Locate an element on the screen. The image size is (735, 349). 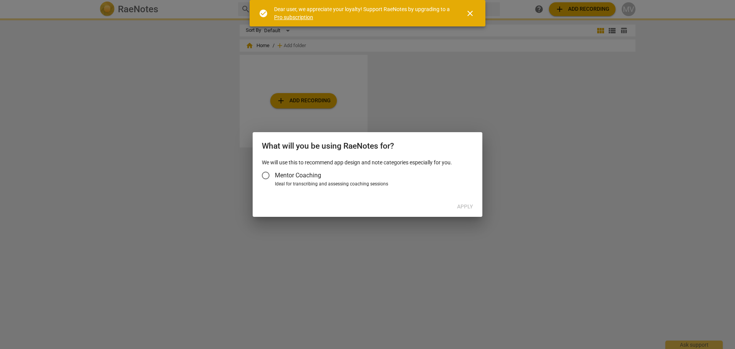
span: Mentor Coaching is located at coordinates (298, 175).